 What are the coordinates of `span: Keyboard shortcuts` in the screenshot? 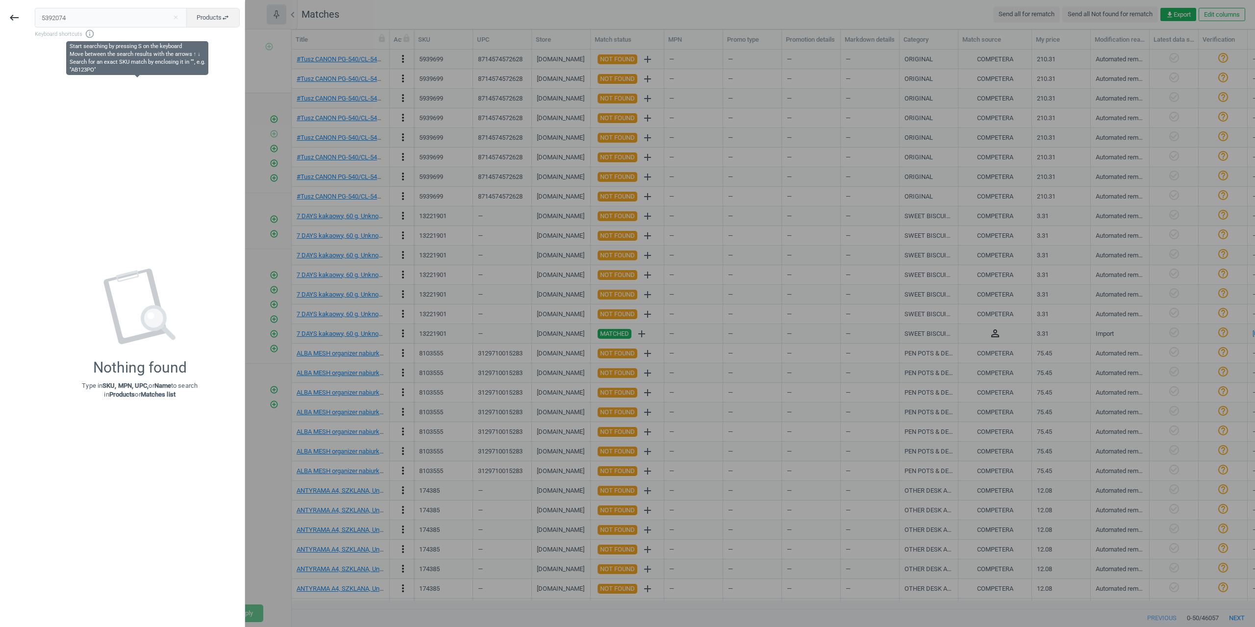 It's located at (137, 34).